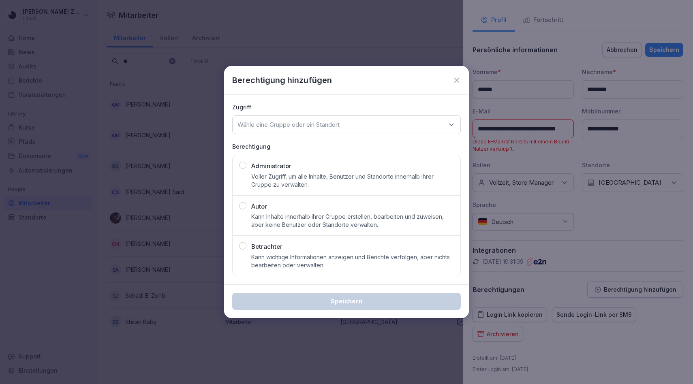 Image resolution: width=693 pixels, height=384 pixels. What do you see at coordinates (347, 302) in the screenshot?
I see `button: Speichern` at bounding box center [347, 302].